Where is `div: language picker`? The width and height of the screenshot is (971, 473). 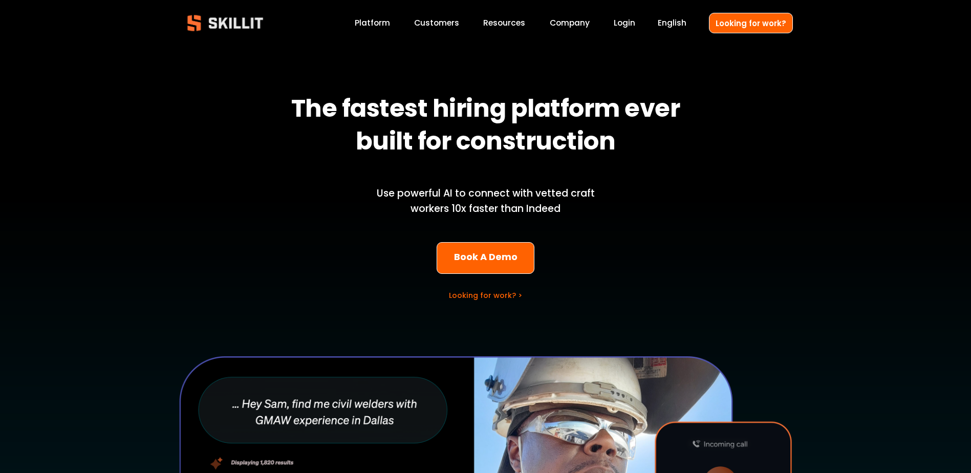
div: language picker is located at coordinates (672, 23).